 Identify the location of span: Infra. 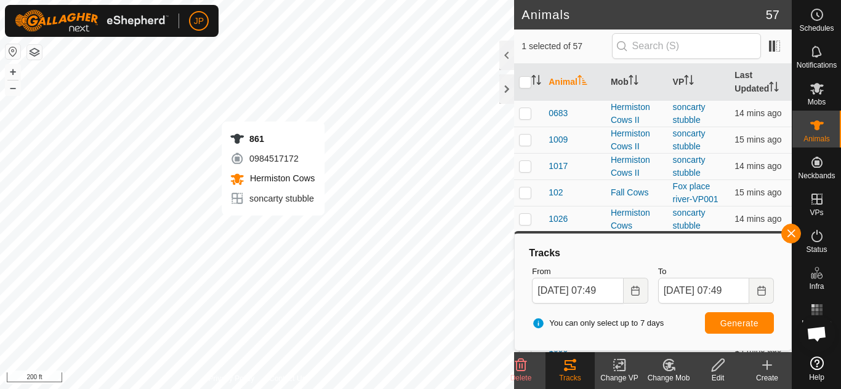
(816, 287).